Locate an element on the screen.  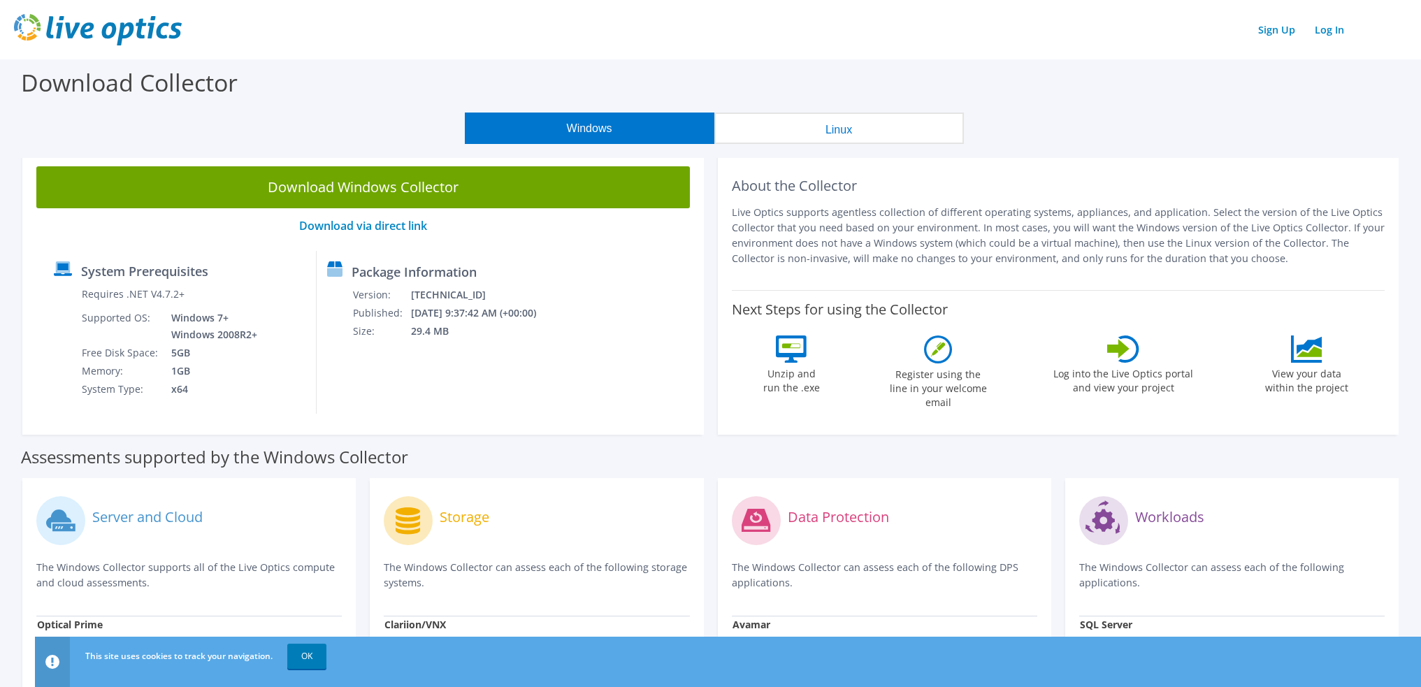
td: Published: is located at coordinates (381, 313).